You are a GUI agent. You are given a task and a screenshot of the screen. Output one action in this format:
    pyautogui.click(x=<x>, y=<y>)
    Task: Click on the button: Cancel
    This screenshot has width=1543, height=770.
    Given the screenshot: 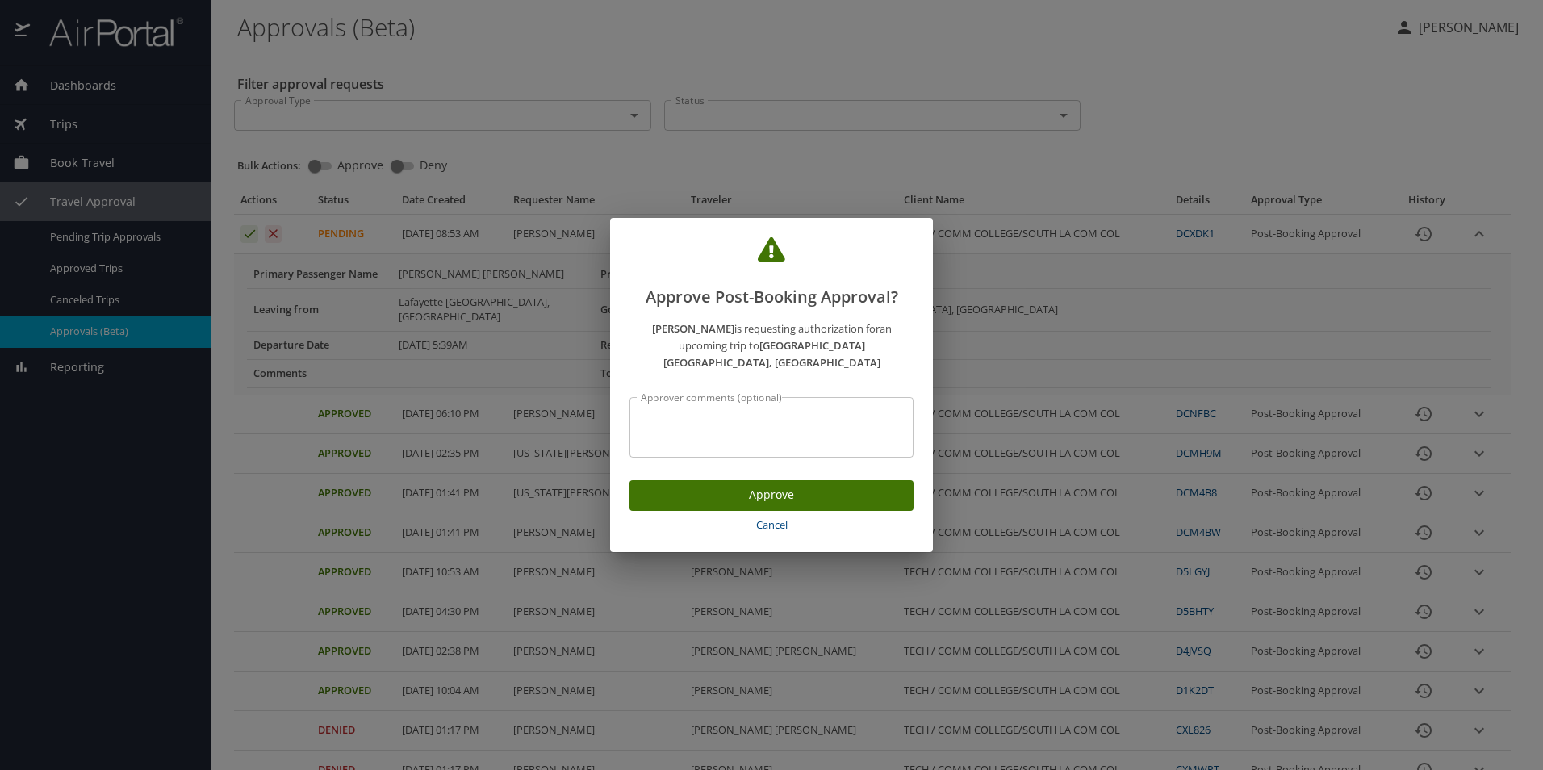 What is the action you would take?
    pyautogui.click(x=772, y=525)
    